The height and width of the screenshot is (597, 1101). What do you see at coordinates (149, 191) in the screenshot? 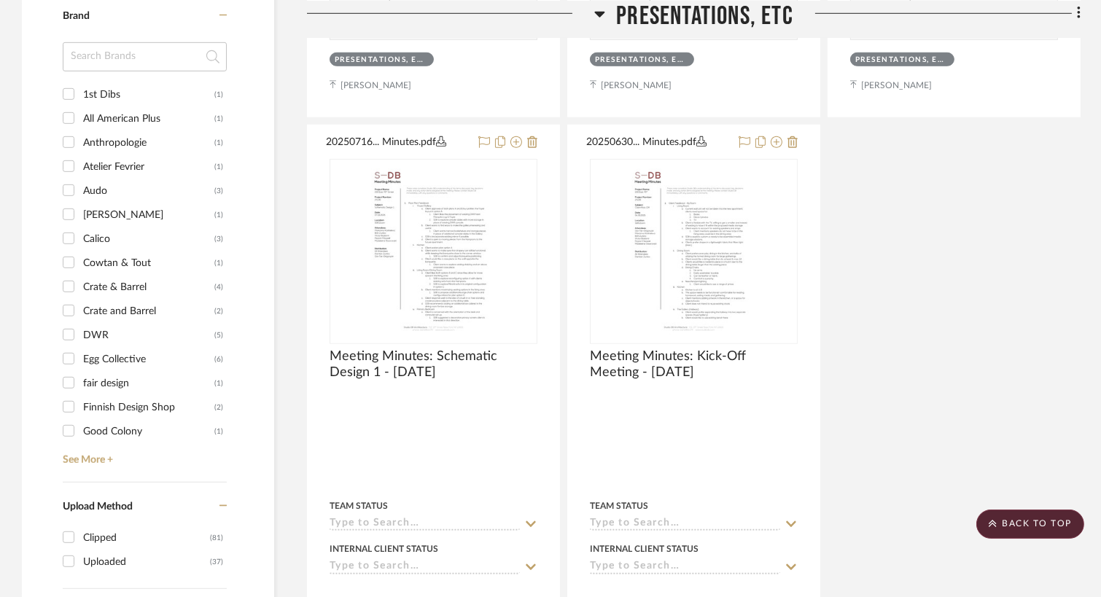
I see `div: Audo` at bounding box center [149, 191].